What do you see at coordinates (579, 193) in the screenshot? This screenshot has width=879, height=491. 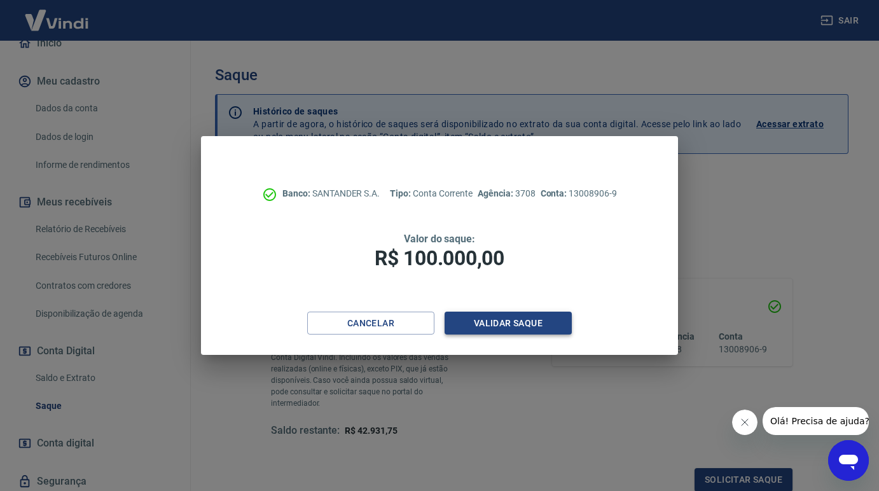 I see `p: 13008906-9` at bounding box center [579, 193].